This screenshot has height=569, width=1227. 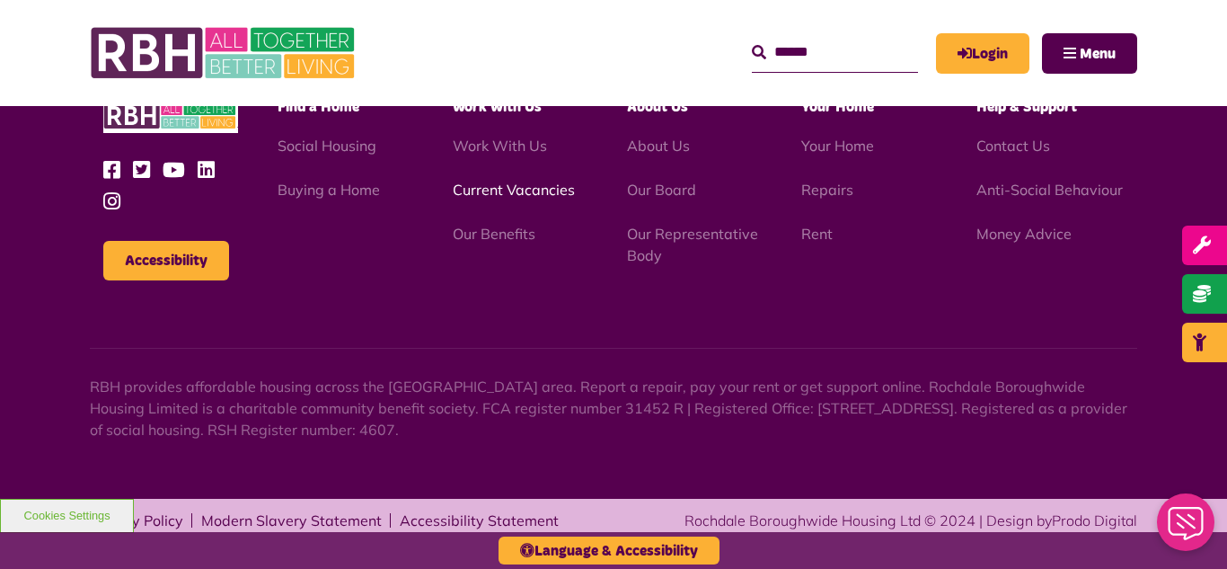 I want to click on span: Help & Support, so click(x=1027, y=107).